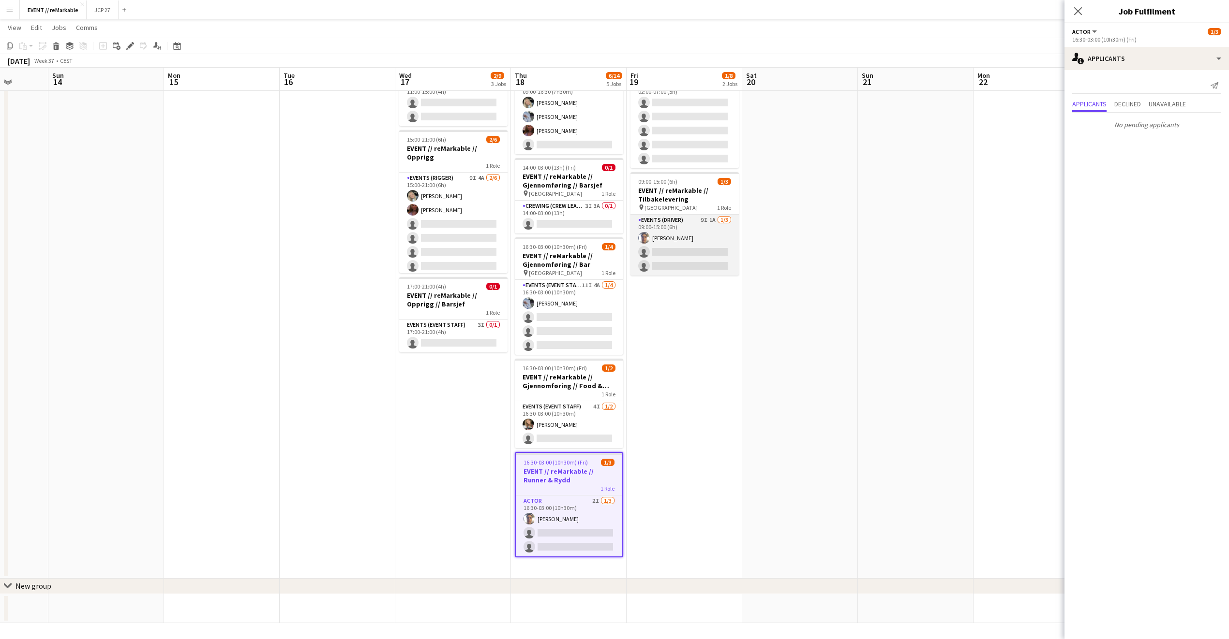  What do you see at coordinates (549, 167) in the screenshot?
I see `span: 14:00-03:00 (13h) (Fri)` at bounding box center [549, 167].